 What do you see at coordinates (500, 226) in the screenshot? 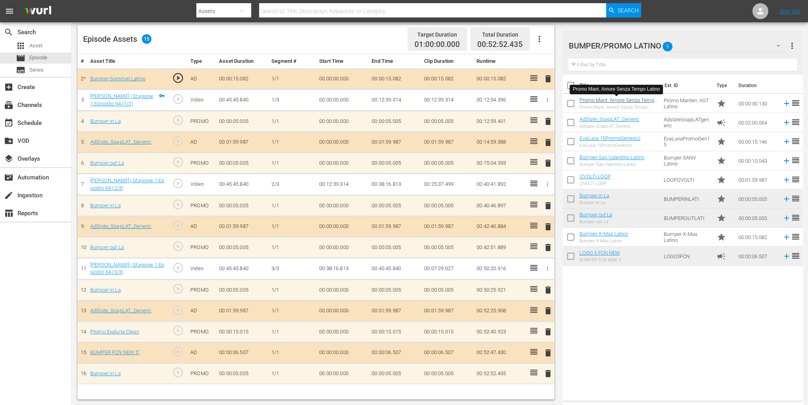
I see `td: 00:42:46.884` at bounding box center [500, 226].